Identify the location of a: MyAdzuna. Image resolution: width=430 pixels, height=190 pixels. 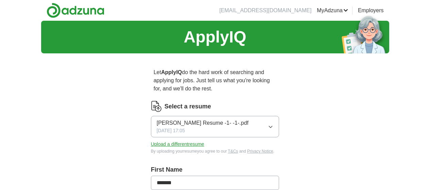
(333, 11).